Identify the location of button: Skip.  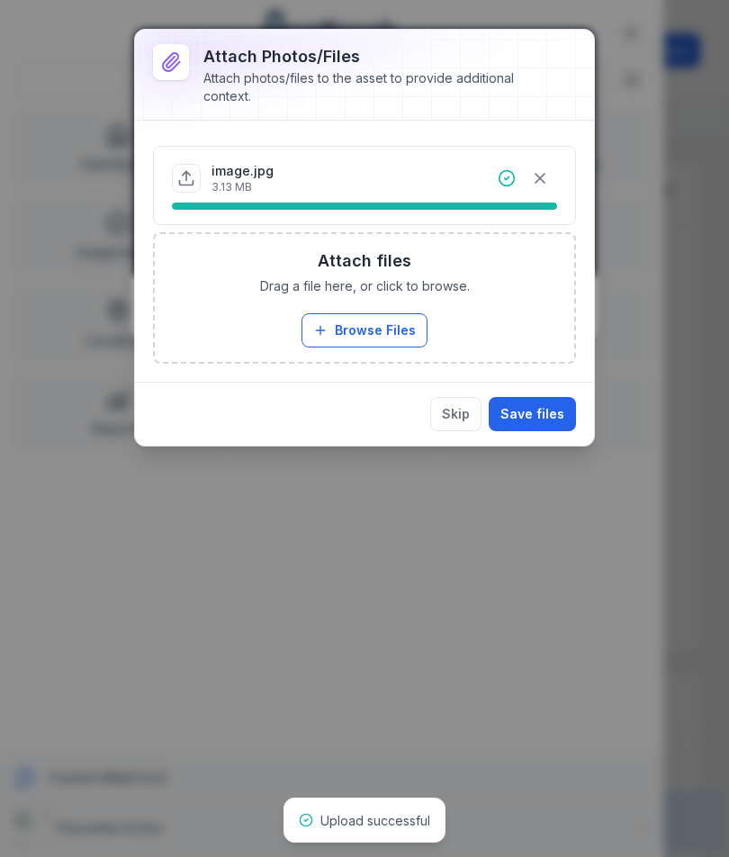
(456, 414).